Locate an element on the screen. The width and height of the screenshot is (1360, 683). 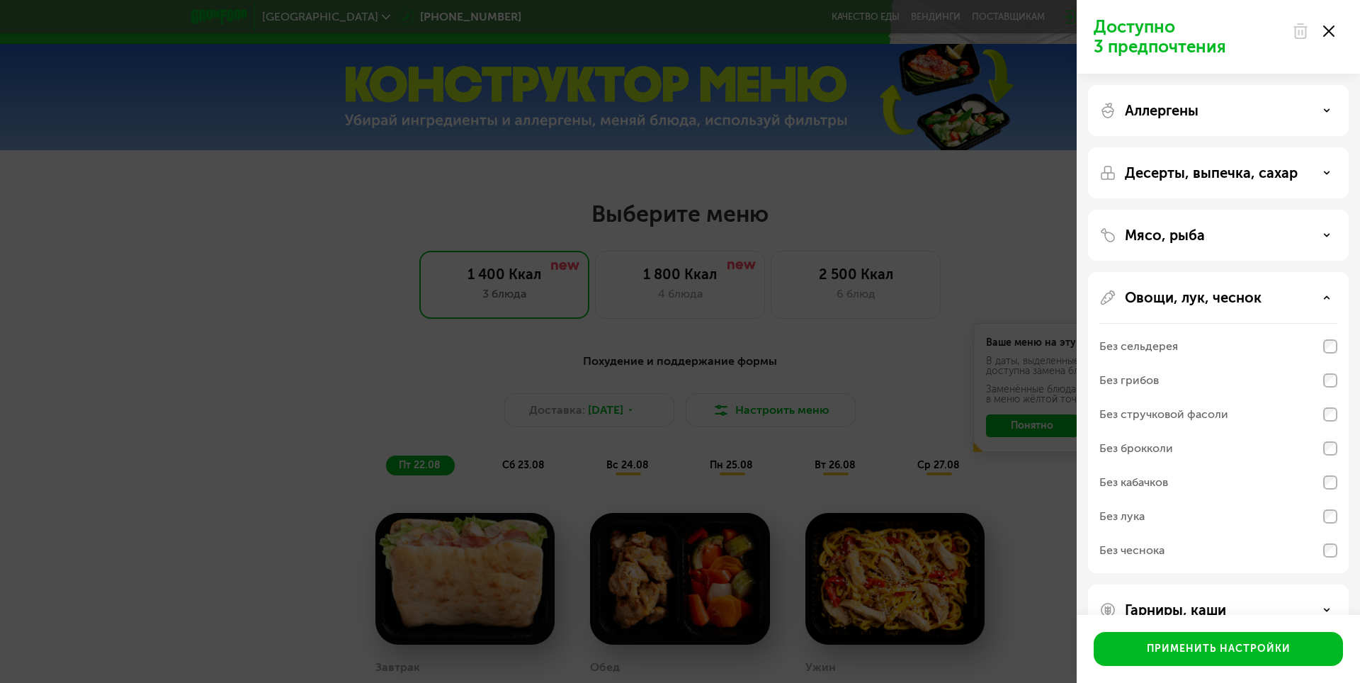
p: Овощи, лук, чеснок is located at coordinates (1193, 297).